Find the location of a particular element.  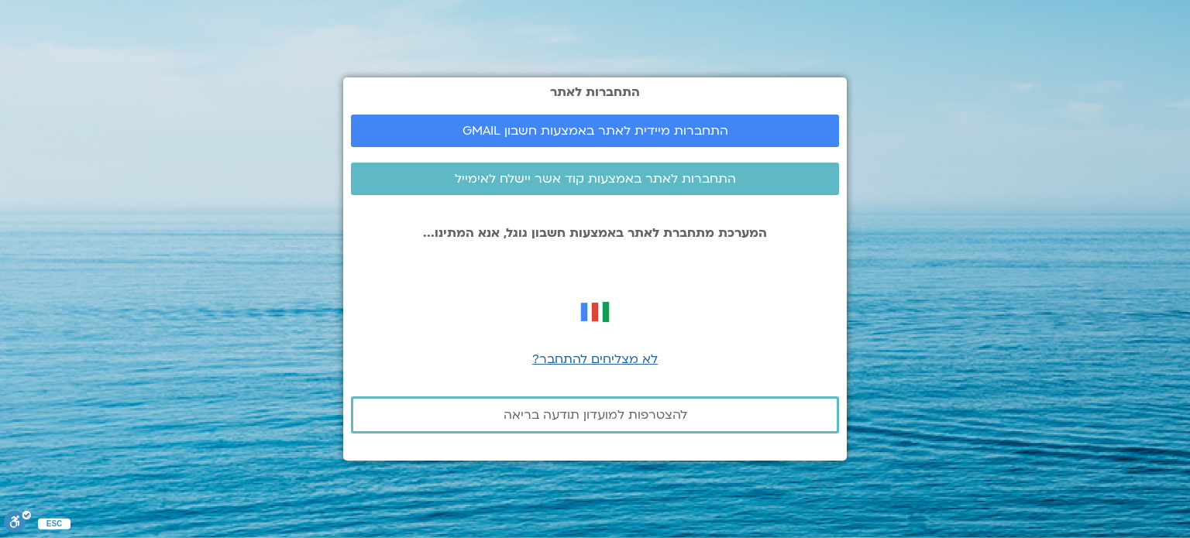

a: התחברות מיידית לאתר באמצעות חשבון GMAIL is located at coordinates (595, 131).